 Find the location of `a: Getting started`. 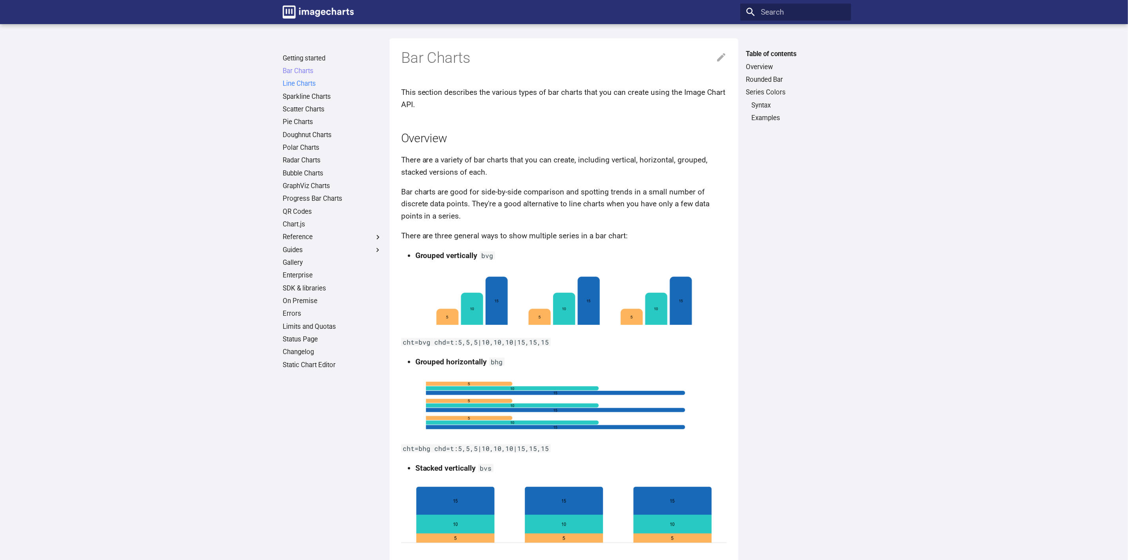

a: Getting started is located at coordinates (332, 58).